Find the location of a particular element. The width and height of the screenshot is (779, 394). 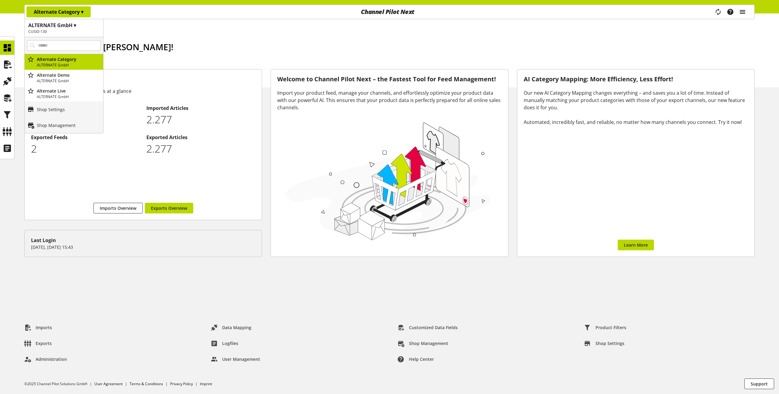

p: 2 is located at coordinates (85, 148).